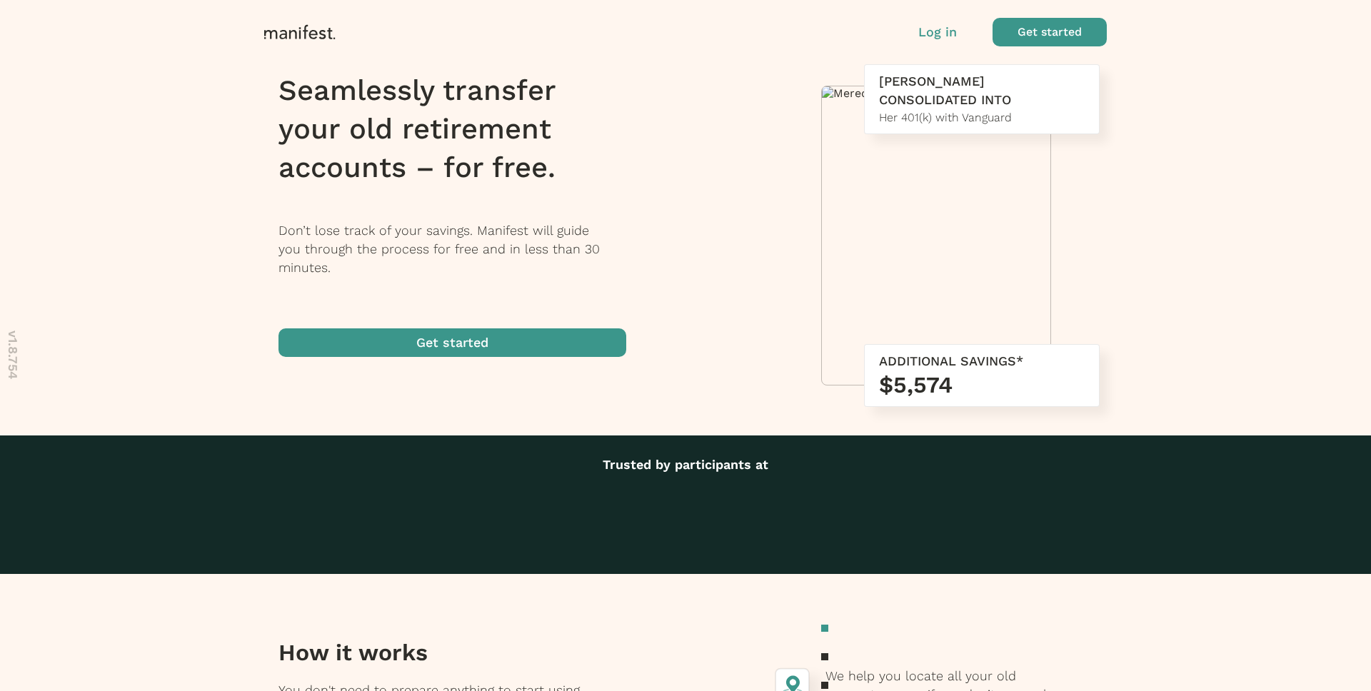  I want to click on button: Log in, so click(938, 32).